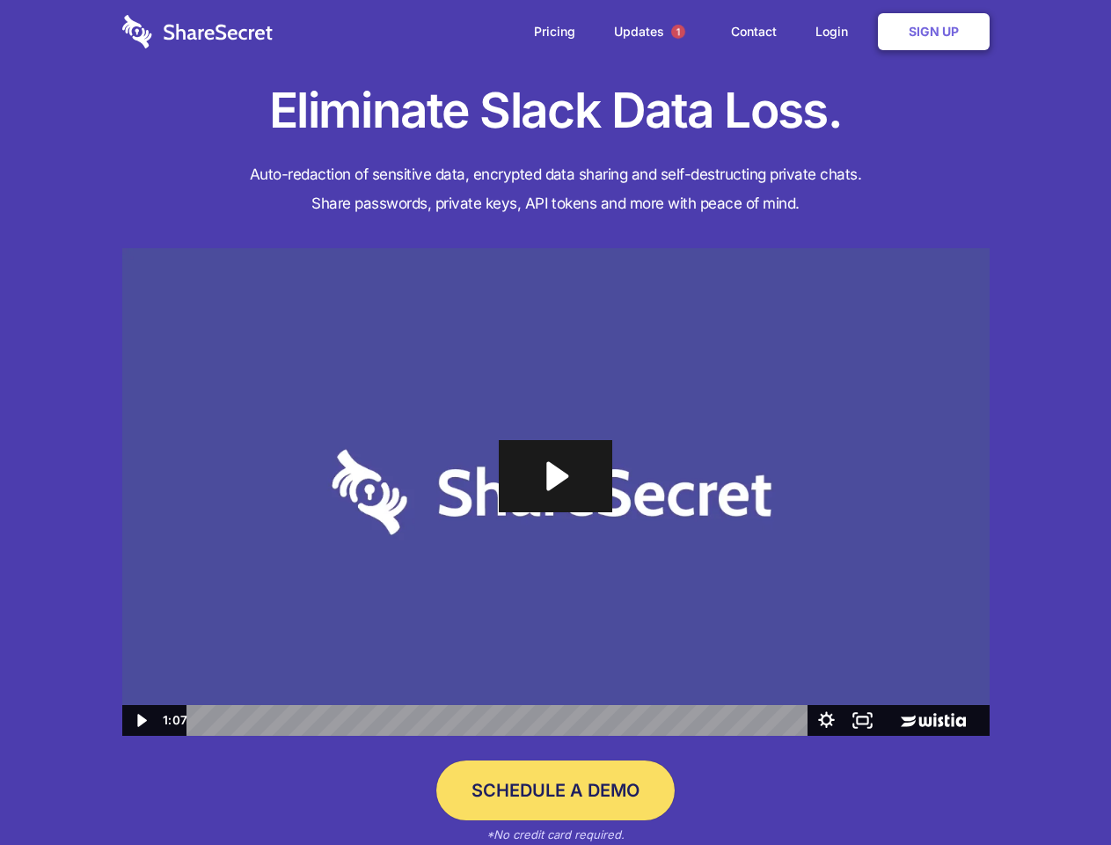  Describe the element at coordinates (826, 720) in the screenshot. I see `button: Show settings menu` at that location.